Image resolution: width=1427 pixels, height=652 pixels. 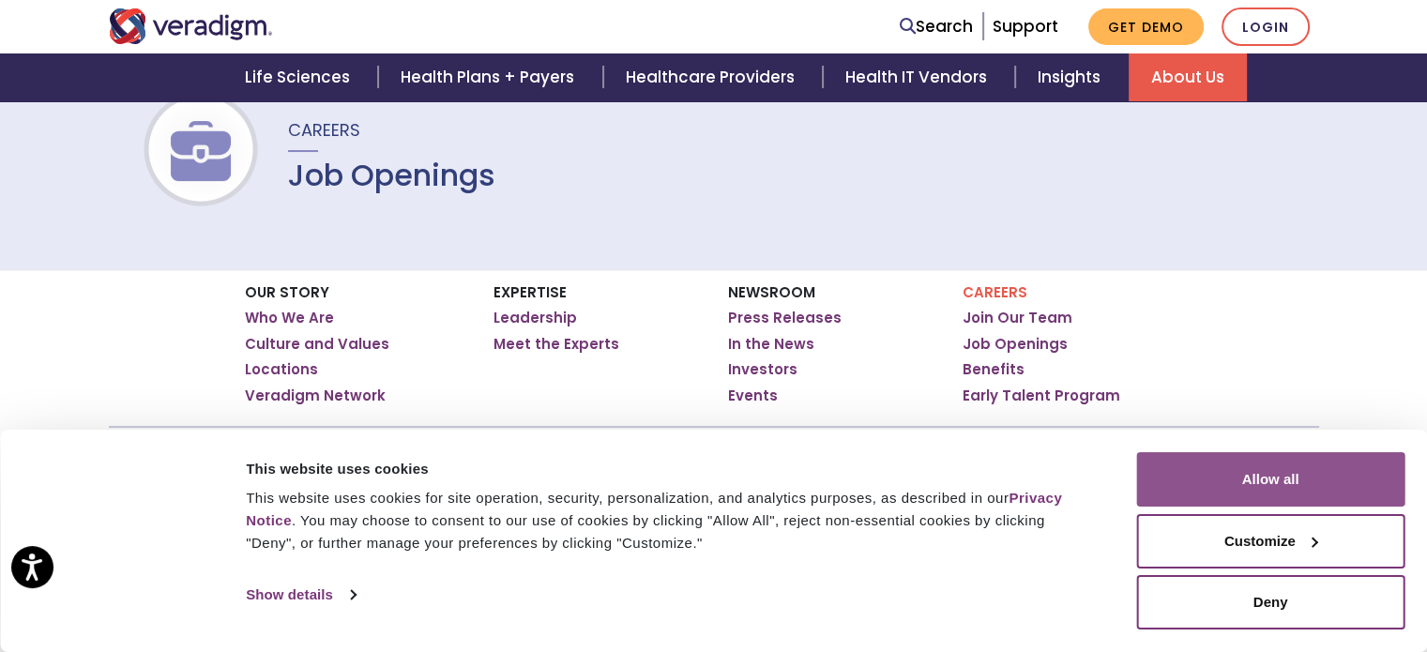 I want to click on a: Veradigm Network, so click(x=315, y=396).